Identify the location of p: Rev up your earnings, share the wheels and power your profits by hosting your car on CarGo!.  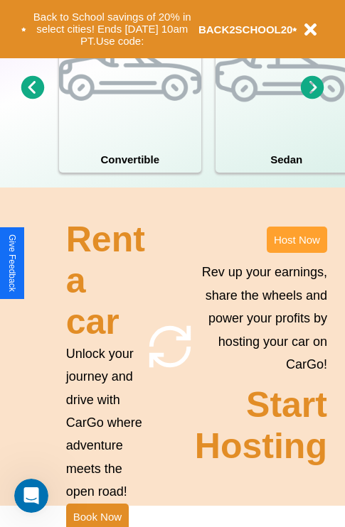
(261, 318).